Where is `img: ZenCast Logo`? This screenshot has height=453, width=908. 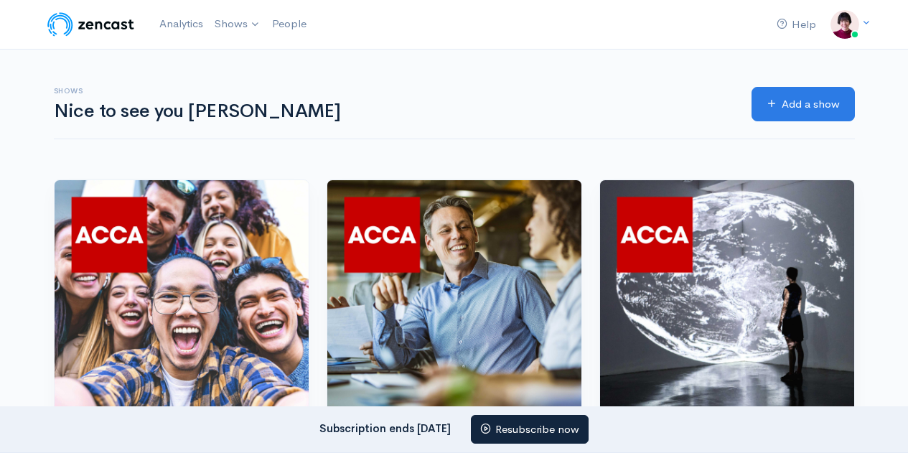 img: ZenCast Logo is located at coordinates (90, 24).